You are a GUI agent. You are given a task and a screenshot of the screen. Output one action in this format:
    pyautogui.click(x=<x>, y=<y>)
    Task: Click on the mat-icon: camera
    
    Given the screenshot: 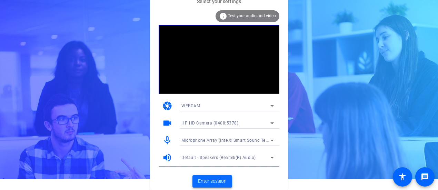 What is the action you would take?
    pyautogui.click(x=167, y=106)
    